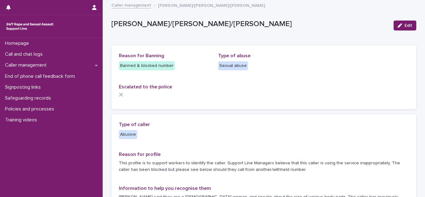 The width and height of the screenshot is (425, 197). Describe the element at coordinates (233, 66) in the screenshot. I see `div: Sexual abuse` at that location.